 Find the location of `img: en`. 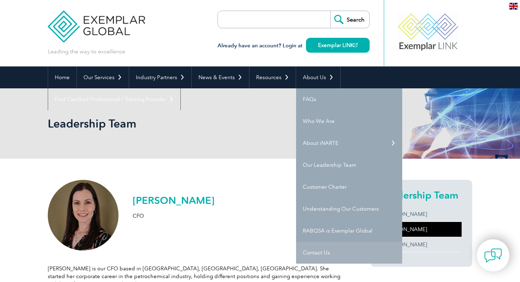

img: en is located at coordinates (513, 6).